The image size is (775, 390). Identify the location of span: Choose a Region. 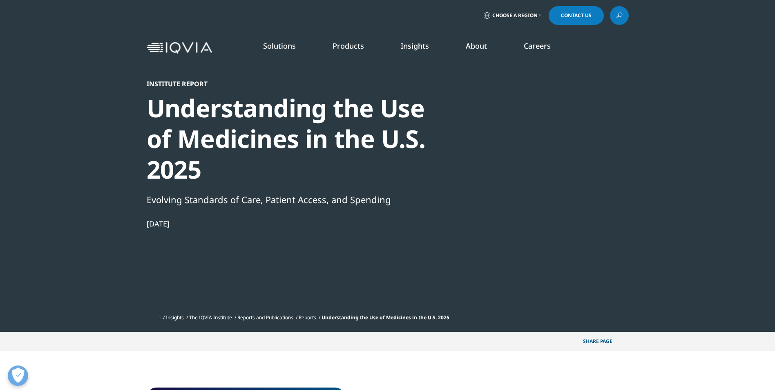
(515, 16).